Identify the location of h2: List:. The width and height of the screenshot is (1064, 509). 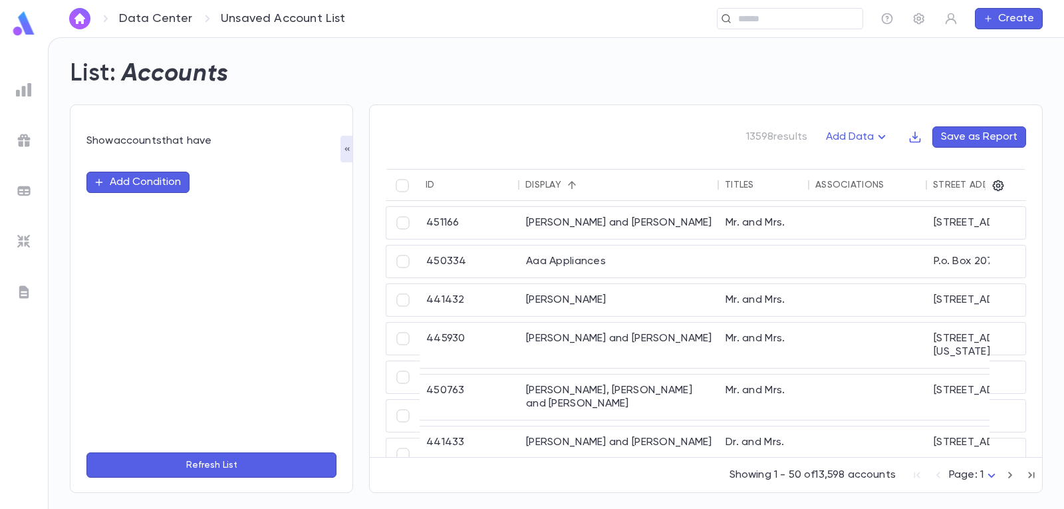
(93, 74).